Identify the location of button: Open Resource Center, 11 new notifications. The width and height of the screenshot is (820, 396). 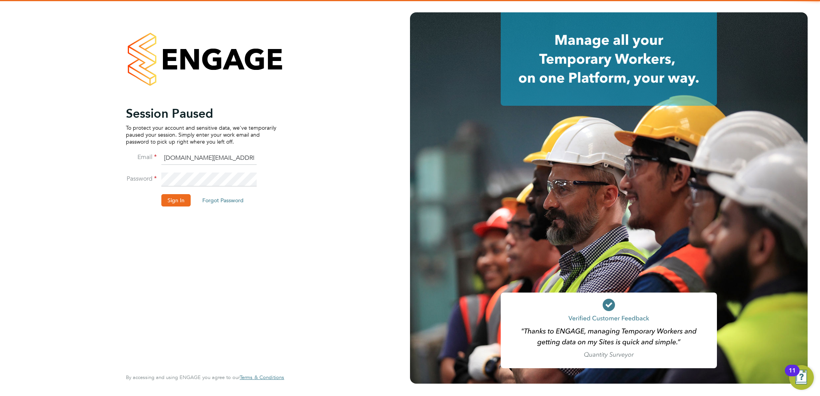
(802, 378).